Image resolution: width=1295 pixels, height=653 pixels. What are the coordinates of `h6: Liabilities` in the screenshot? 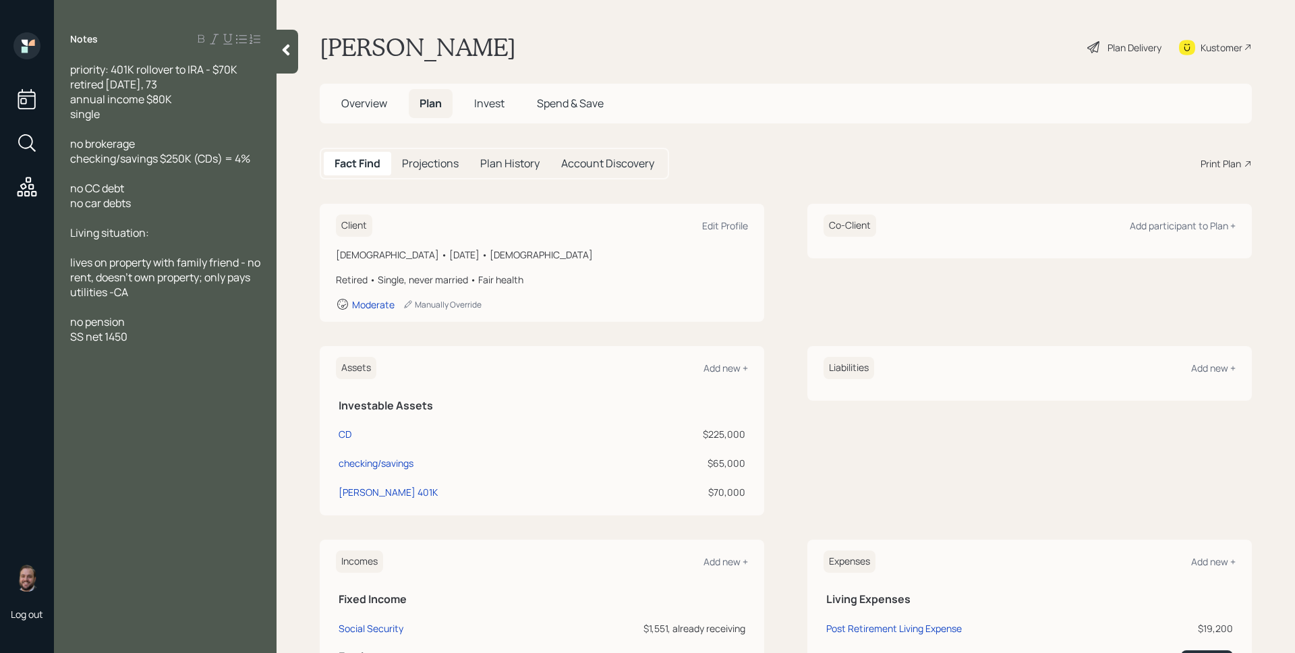 It's located at (848, 368).